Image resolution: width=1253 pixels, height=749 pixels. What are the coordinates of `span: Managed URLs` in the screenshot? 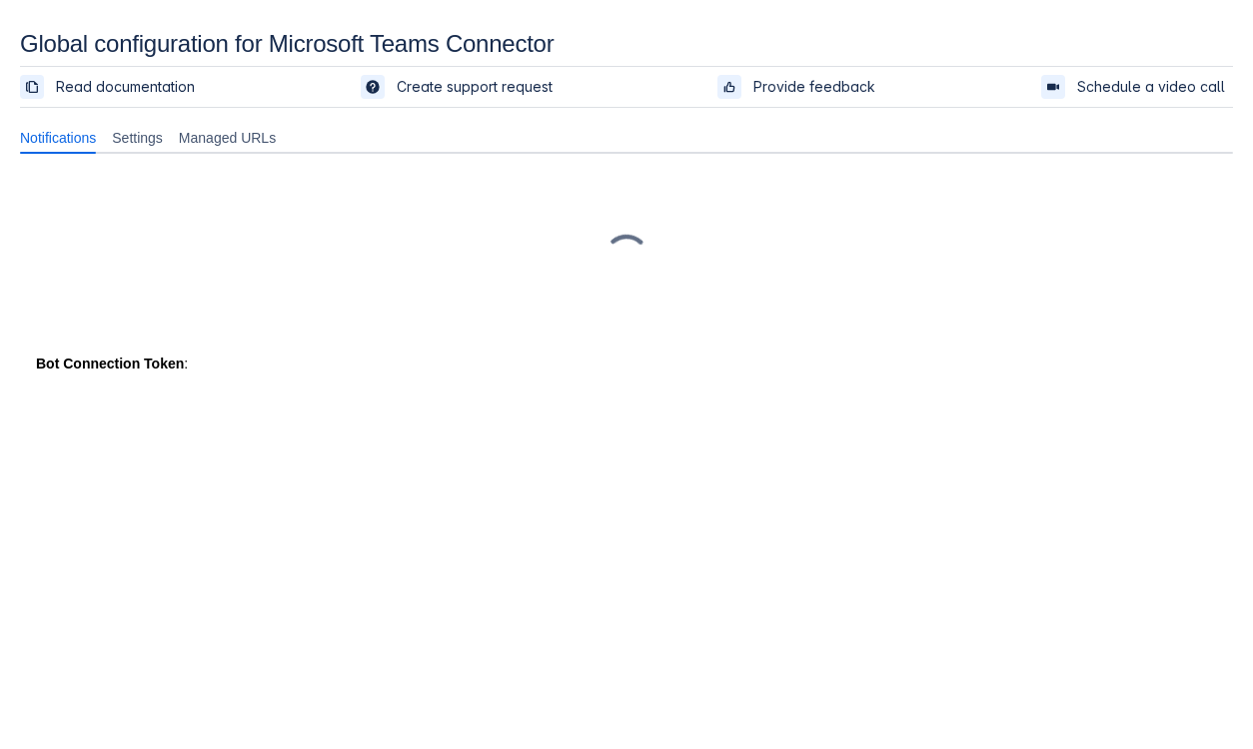 It's located at (227, 138).